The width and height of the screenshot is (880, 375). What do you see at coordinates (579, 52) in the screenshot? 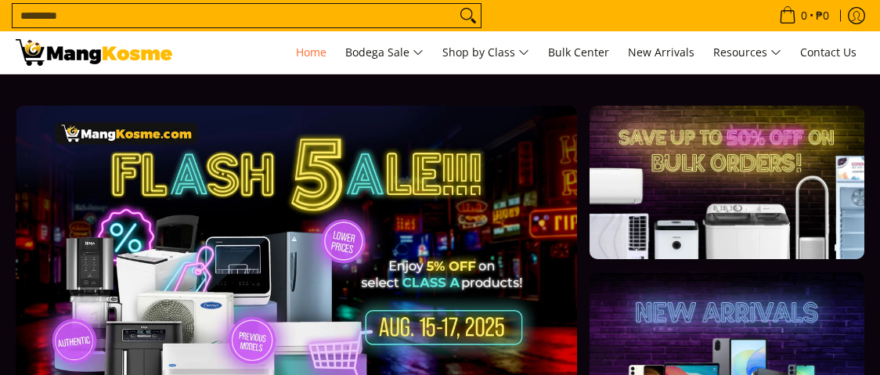
I see `span: Bulk Center` at bounding box center [579, 52].